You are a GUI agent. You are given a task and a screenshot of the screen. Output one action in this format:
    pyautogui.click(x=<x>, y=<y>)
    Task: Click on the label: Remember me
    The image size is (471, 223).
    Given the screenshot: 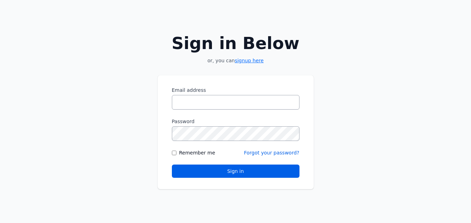 What is the action you would take?
    pyautogui.click(x=197, y=153)
    